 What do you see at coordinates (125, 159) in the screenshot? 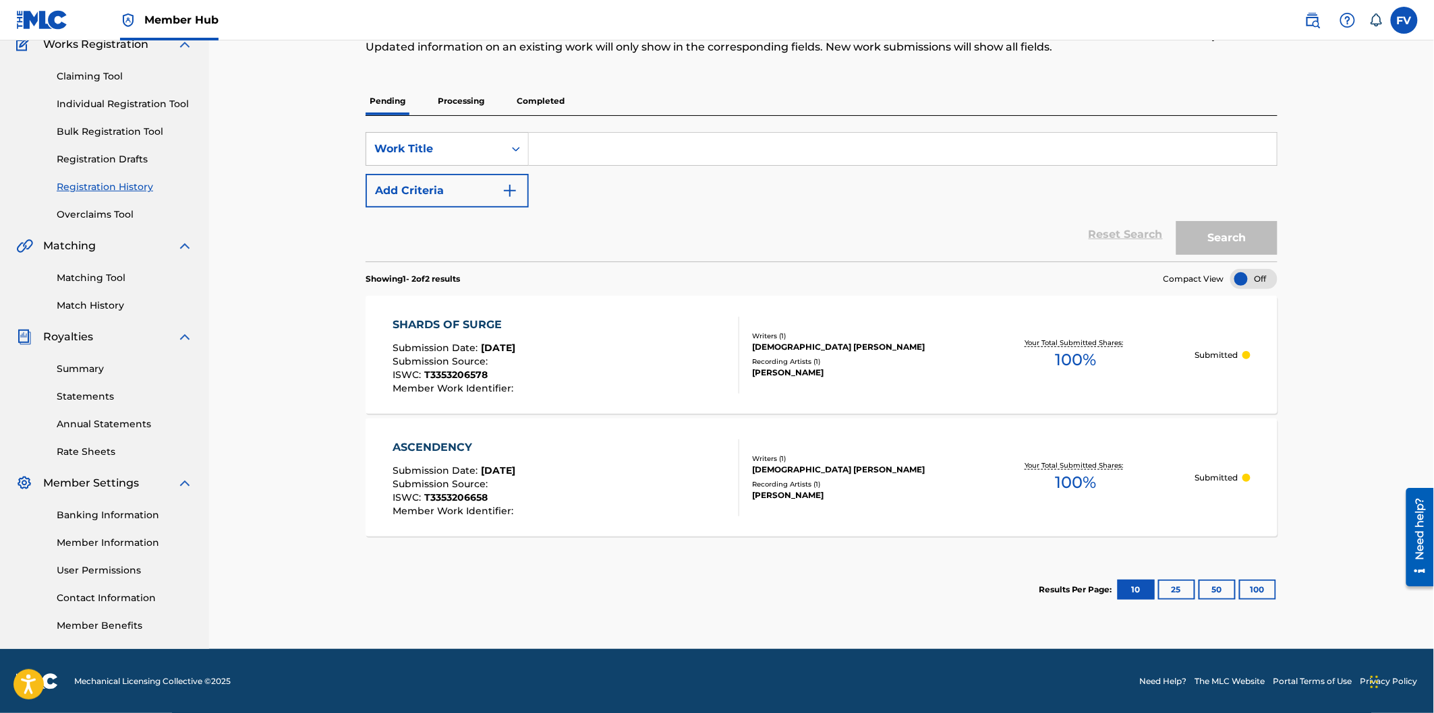
I see `a: Registration Drafts` at bounding box center [125, 159].